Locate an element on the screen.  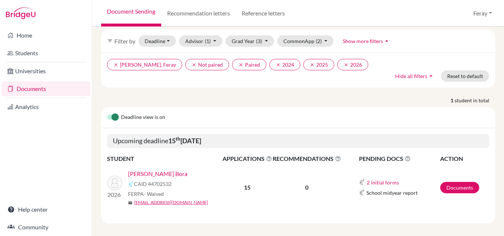
th: ACTION is located at coordinates (464, 159).